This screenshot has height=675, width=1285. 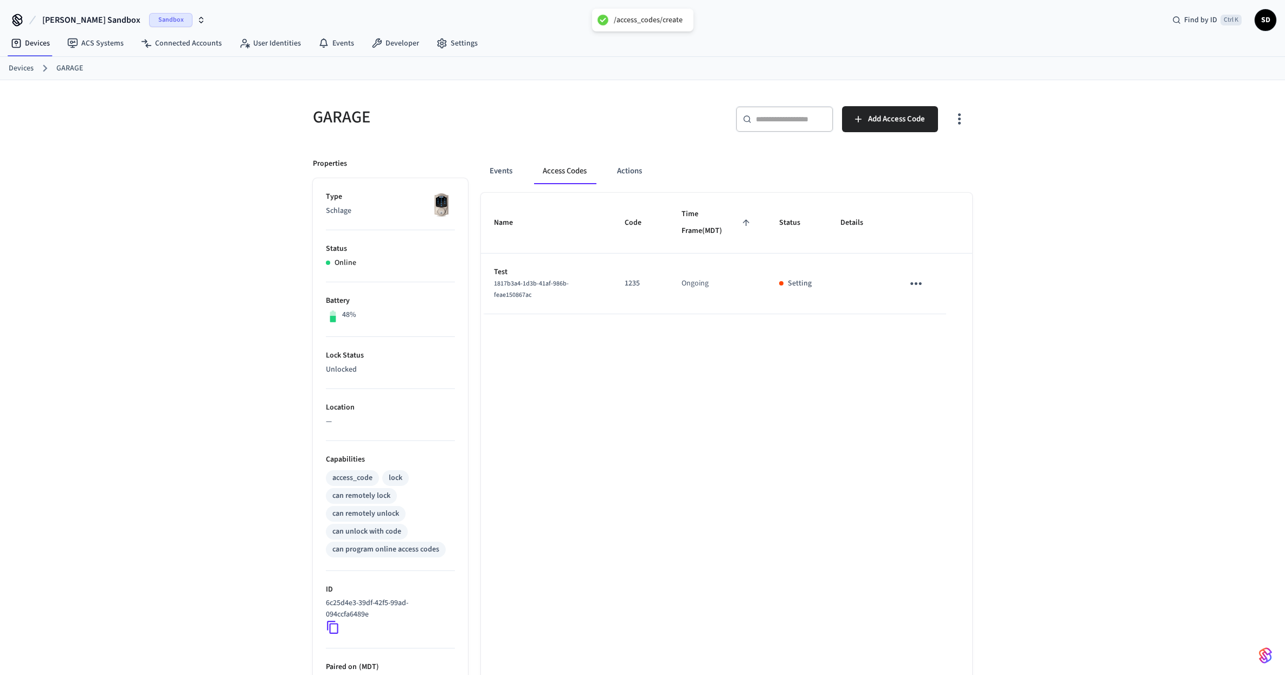 I want to click on span: Find by ID, so click(x=1200, y=20).